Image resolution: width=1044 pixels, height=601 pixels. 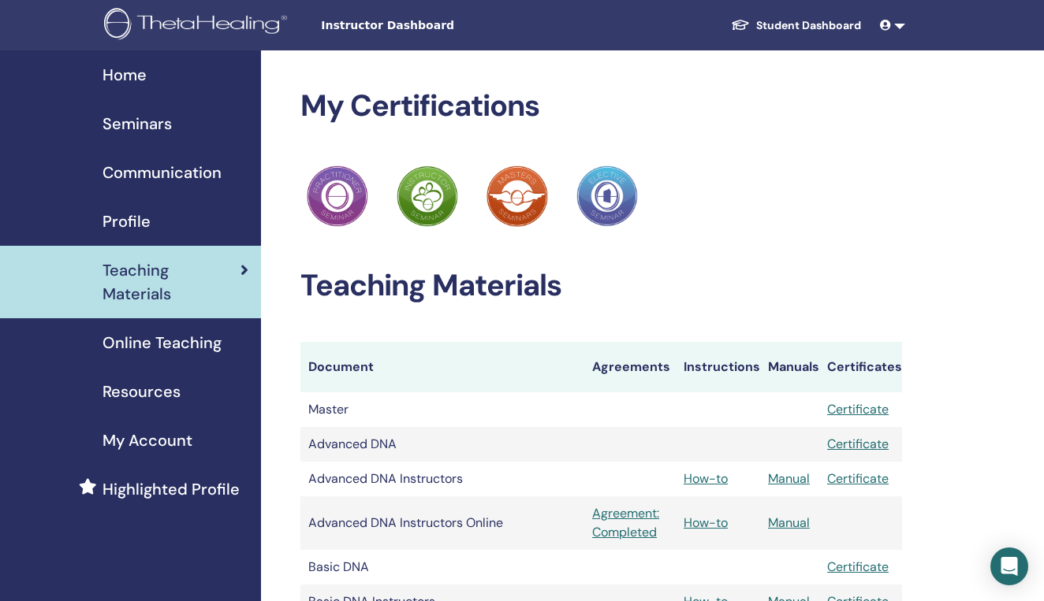 What do you see at coordinates (442, 410) in the screenshot?
I see `td: Master` at bounding box center [442, 410].